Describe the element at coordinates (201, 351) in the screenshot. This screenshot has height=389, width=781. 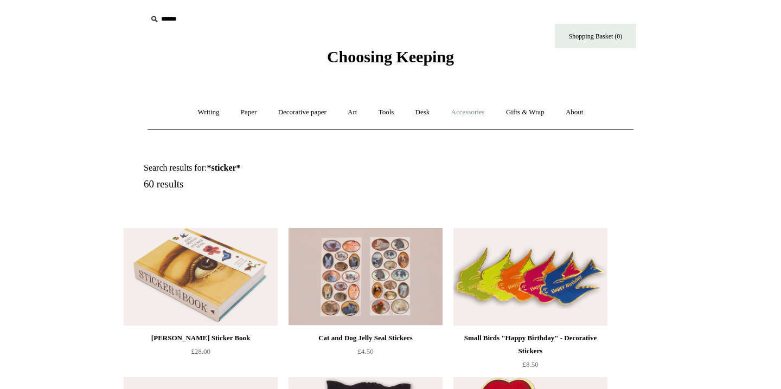
I see `span: £28.00` at that location.